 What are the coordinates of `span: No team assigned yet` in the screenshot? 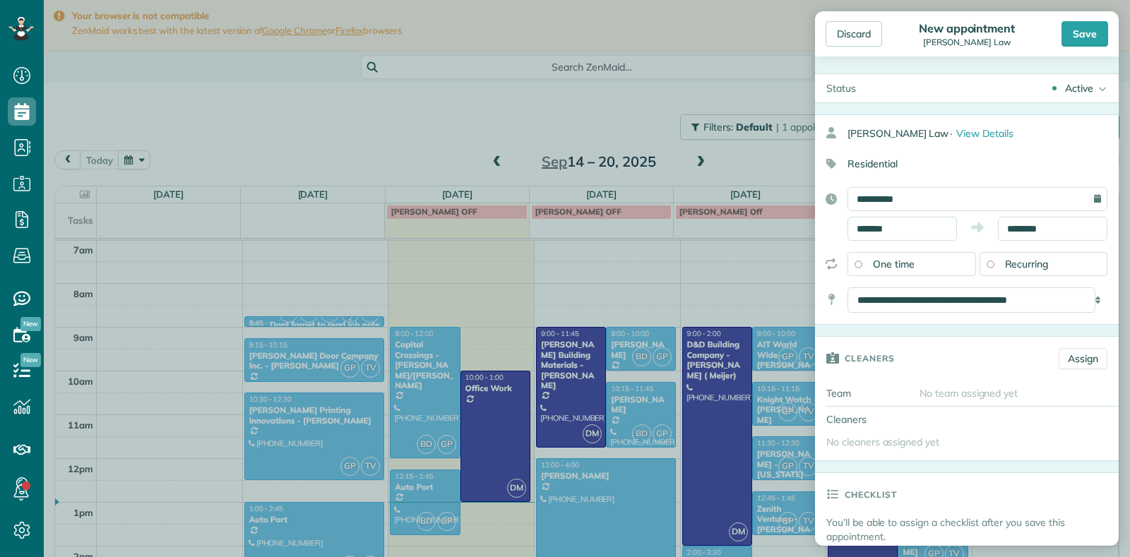 It's located at (968, 393).